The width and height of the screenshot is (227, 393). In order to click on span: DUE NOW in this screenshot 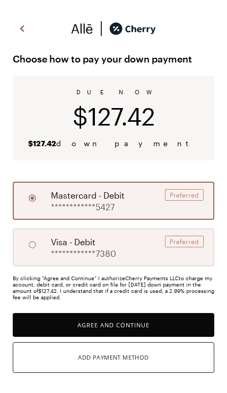, I will do `click(113, 92)`.